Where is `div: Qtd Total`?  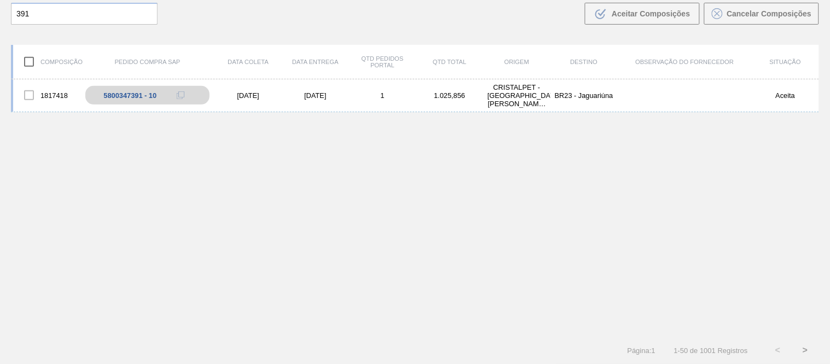 div: Qtd Total is located at coordinates (450, 62).